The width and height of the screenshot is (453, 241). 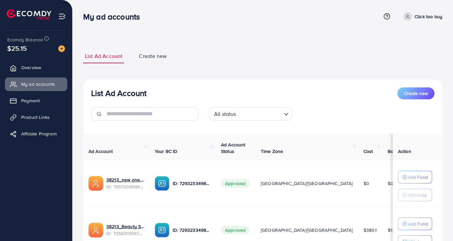 What do you see at coordinates (272, 151) in the screenshot?
I see `span: Time Zone` at bounding box center [272, 151].